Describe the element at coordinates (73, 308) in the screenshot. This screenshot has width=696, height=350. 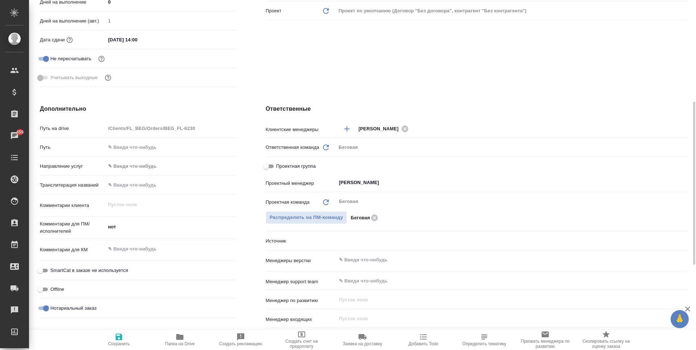
I see `span: Нотариальный заказ` at that location.